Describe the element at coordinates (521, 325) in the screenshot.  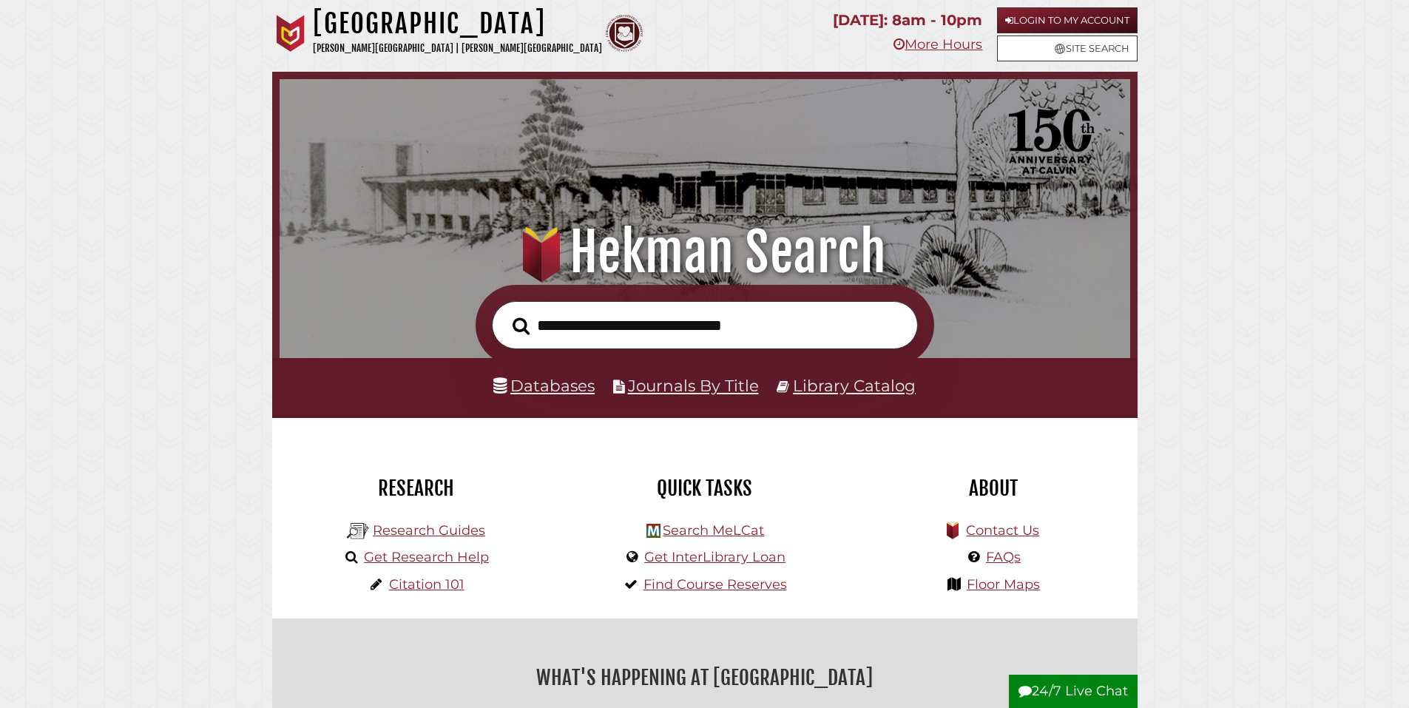
I see `i: Search` at that location.